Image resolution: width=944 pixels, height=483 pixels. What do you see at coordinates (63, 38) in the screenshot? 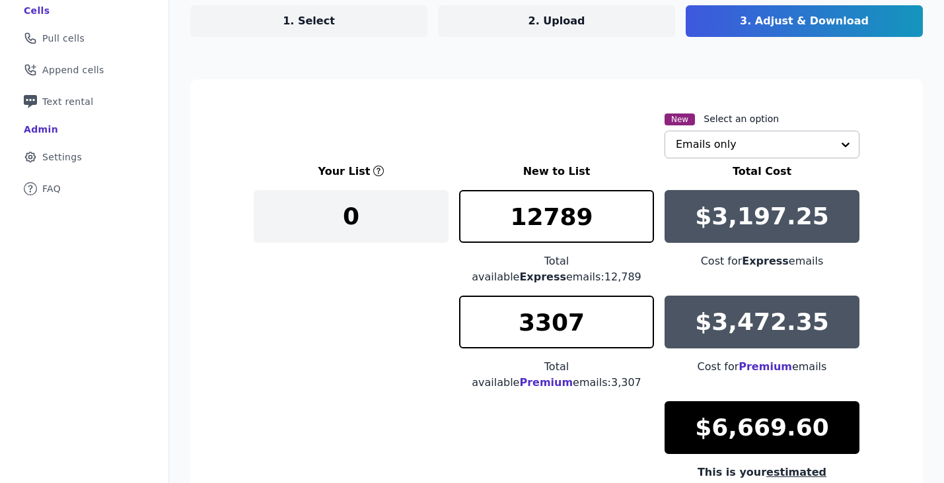
I see `span: Pull cells` at bounding box center [63, 38].